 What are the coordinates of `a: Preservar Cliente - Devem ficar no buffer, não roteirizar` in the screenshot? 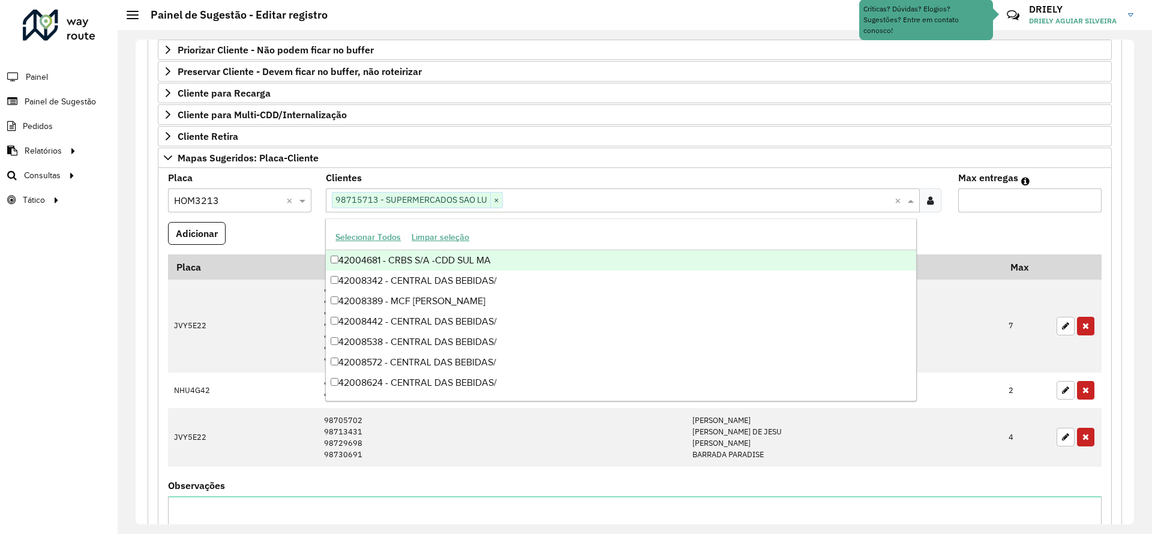 It's located at (635, 71).